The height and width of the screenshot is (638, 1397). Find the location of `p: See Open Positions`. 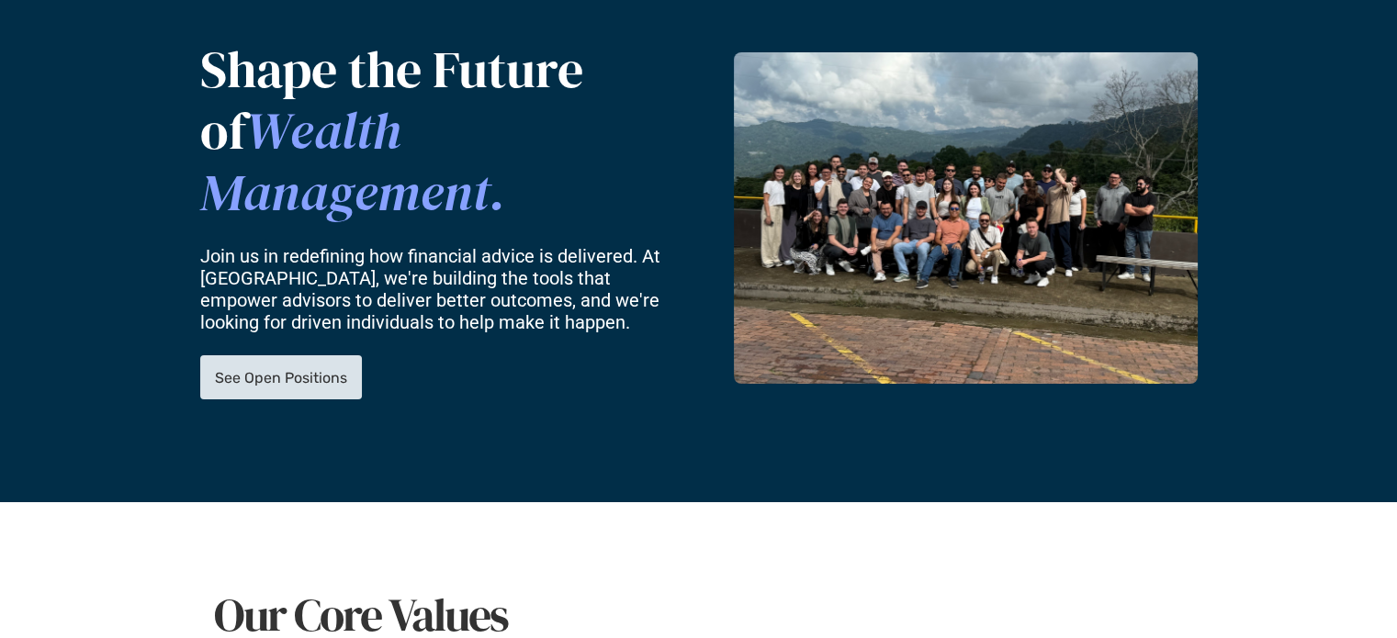

p: See Open Positions is located at coordinates (281, 377).